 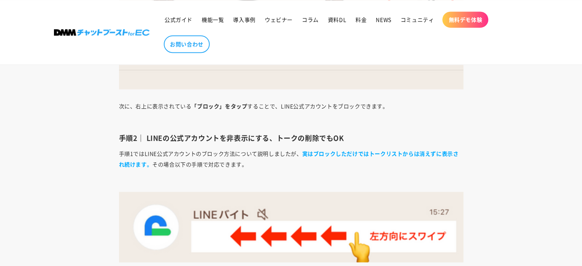 What do you see at coordinates (213, 20) in the screenshot?
I see `span: 機能一覧` at bounding box center [213, 20].